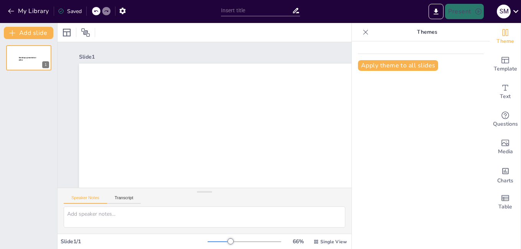  I want to click on div: Get real-time input from your audience, so click(505, 120).